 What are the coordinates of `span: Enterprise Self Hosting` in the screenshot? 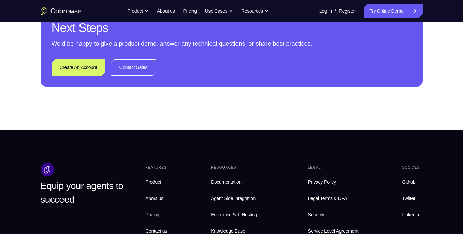 It's located at (237, 215).